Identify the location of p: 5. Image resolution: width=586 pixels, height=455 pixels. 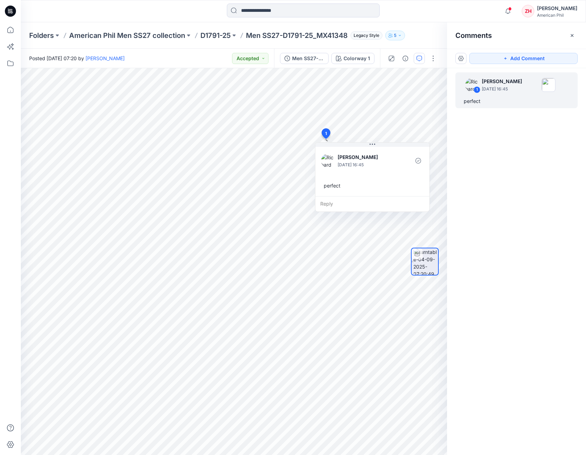
(395, 35).